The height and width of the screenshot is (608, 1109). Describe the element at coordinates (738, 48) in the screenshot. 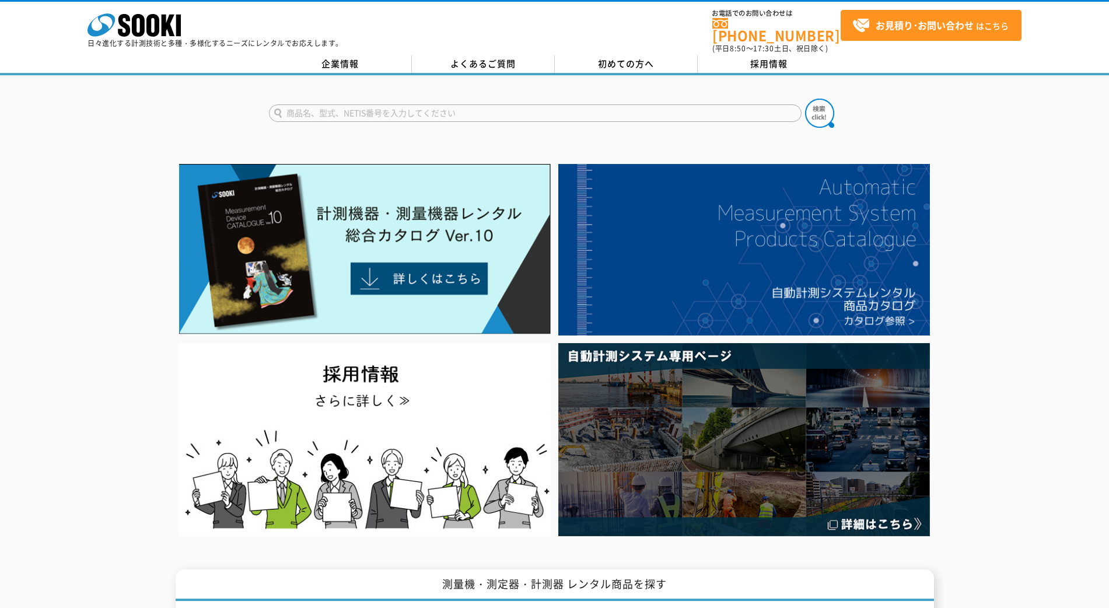

I see `span: 8:50` at that location.